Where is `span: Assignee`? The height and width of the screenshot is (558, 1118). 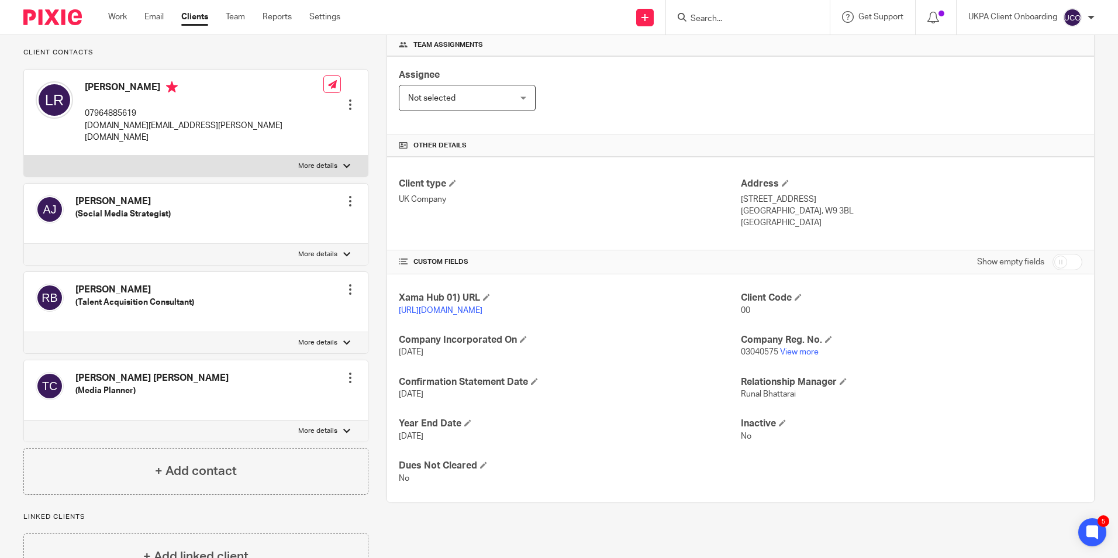
span: Assignee is located at coordinates (419, 75).